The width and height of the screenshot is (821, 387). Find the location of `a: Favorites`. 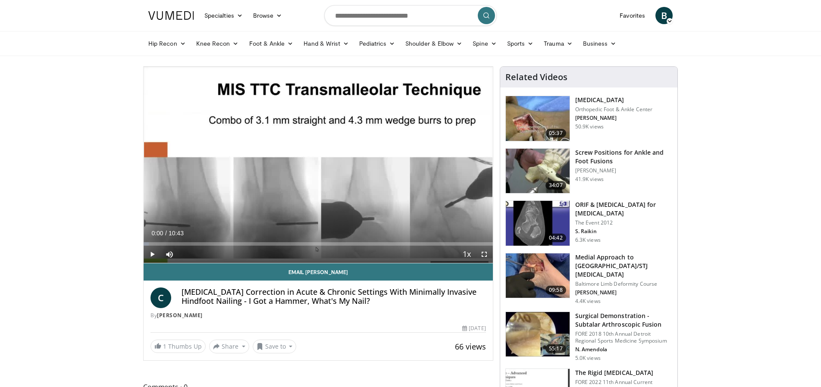

a: Favorites is located at coordinates (632, 16).